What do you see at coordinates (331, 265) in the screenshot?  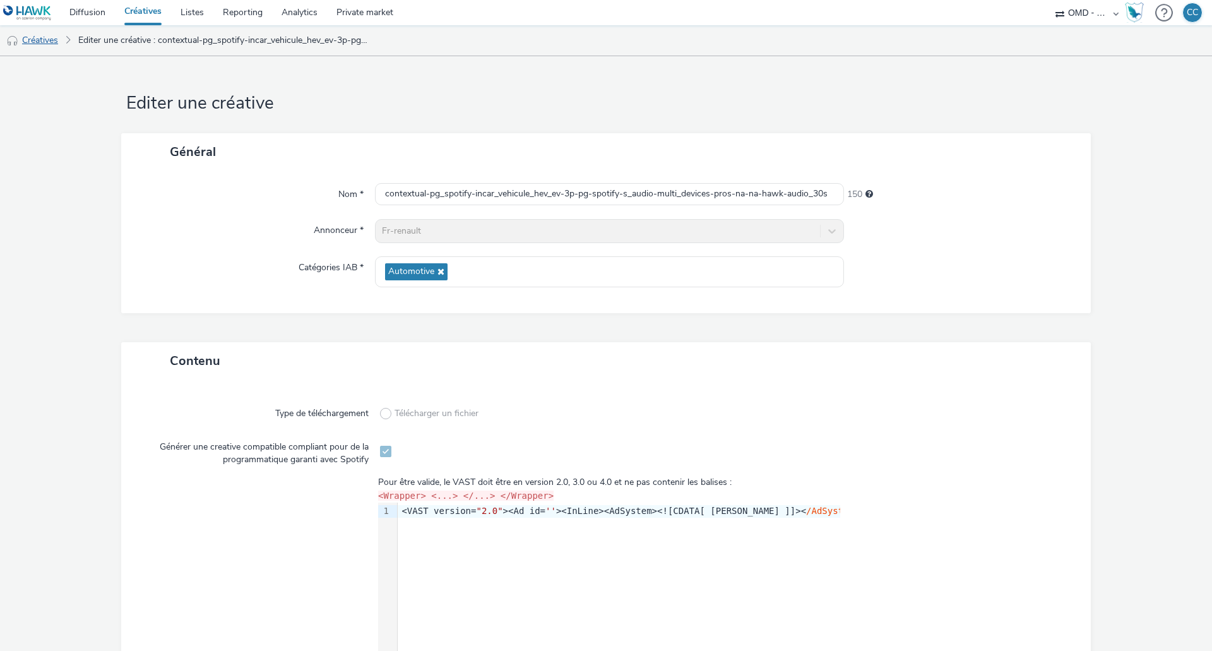 I see `label: Catégories IAB *` at bounding box center [331, 265].